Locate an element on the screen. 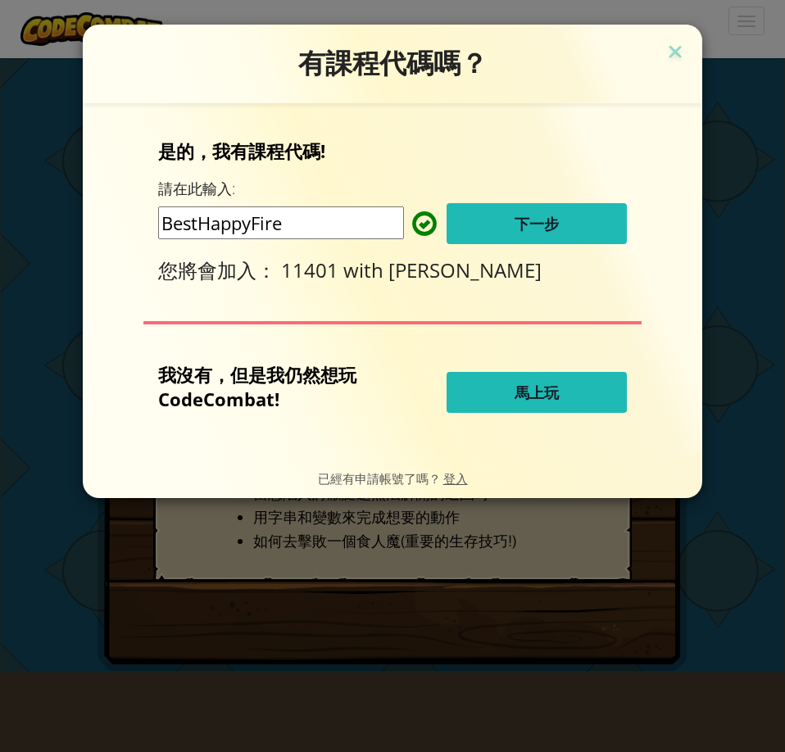  p: 我沒有，但是我仍然想玩 CodeCombat! is located at coordinates (261, 387).